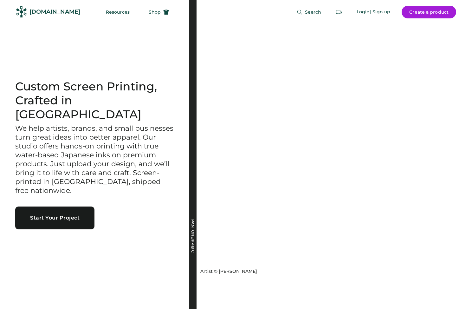 The width and height of the screenshot is (472, 309). What do you see at coordinates (339, 12) in the screenshot?
I see `button: Retrieve an order` at bounding box center [339, 12].